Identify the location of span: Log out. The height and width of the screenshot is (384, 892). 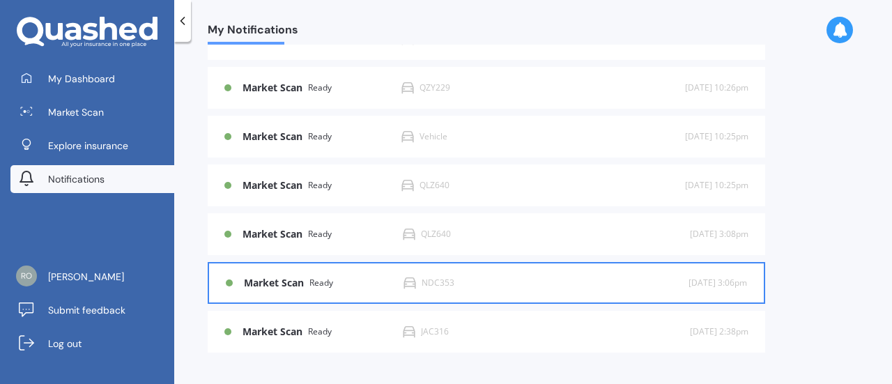
(65, 344).